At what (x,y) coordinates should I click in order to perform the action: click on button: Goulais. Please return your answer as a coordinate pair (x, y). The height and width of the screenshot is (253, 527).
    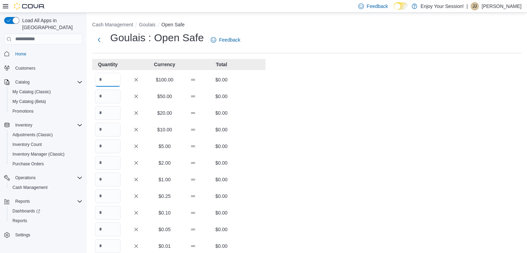
    Looking at the image, I should click on (147, 25).